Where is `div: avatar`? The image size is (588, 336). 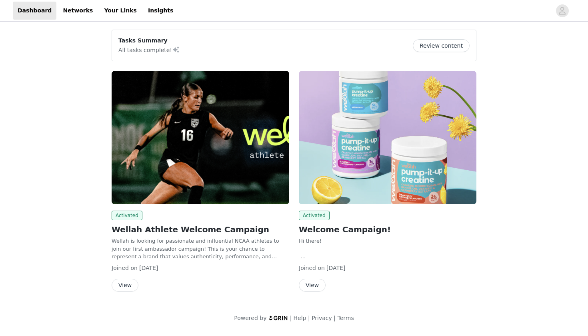 div: avatar is located at coordinates (562, 11).